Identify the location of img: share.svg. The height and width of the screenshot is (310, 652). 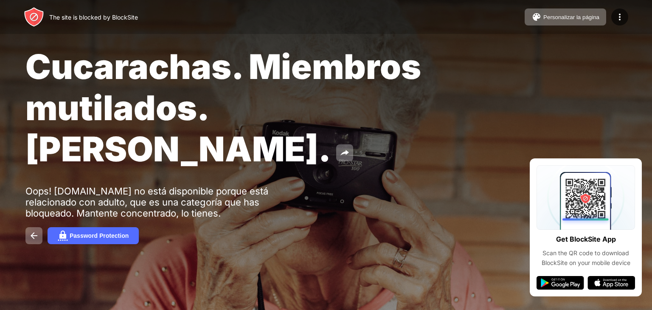
(345, 153).